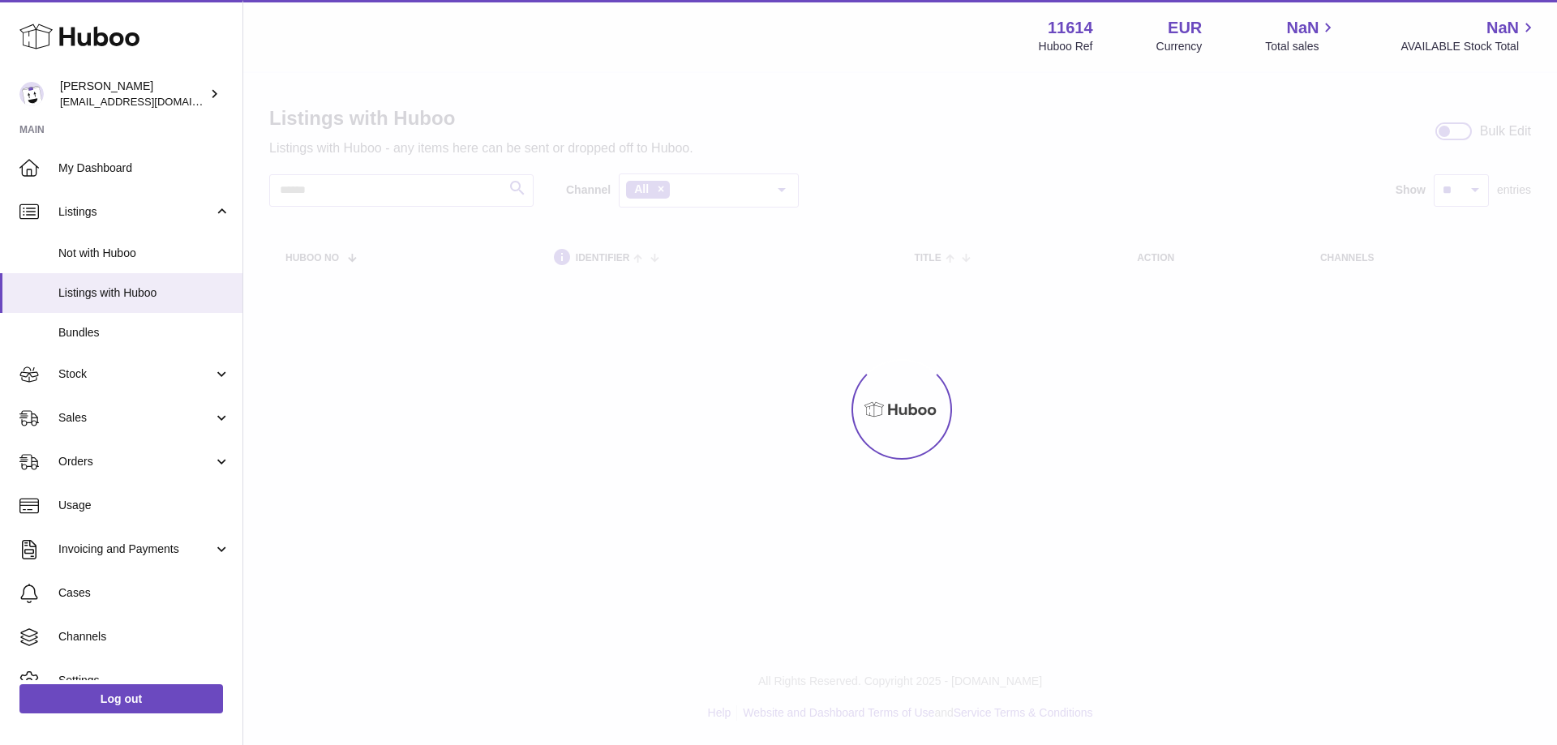  I want to click on span: Cases, so click(144, 593).